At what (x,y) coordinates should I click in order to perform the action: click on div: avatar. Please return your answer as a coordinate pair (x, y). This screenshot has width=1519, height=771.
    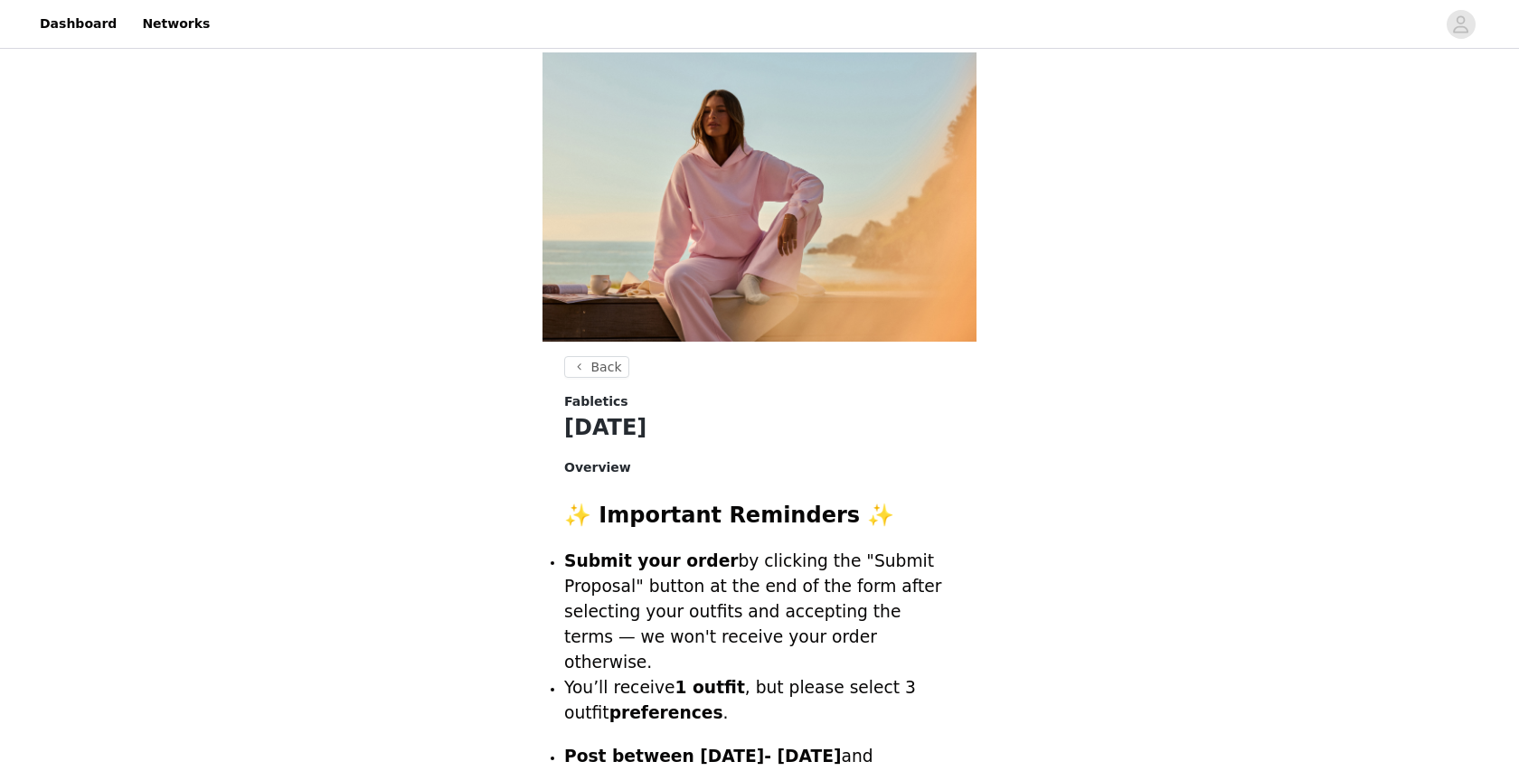
    Looking at the image, I should click on (1461, 24).